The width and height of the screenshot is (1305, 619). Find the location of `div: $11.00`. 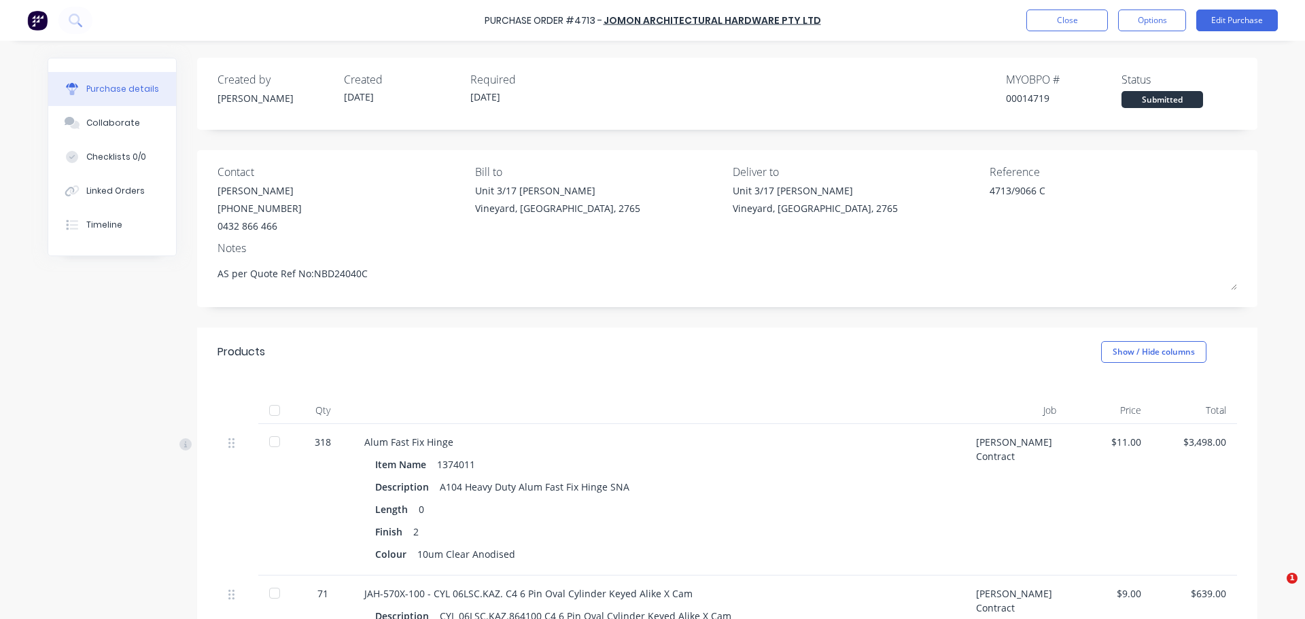

div: $11.00 is located at coordinates (1109, 442).